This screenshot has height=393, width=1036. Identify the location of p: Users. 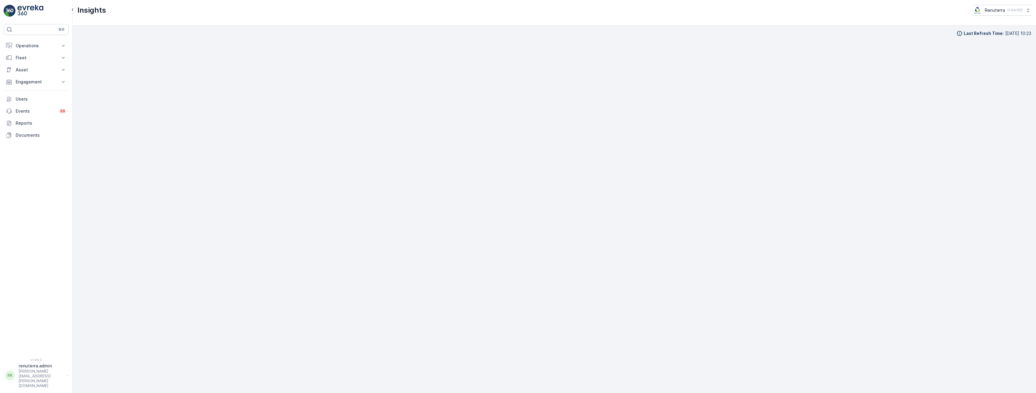
(41, 99).